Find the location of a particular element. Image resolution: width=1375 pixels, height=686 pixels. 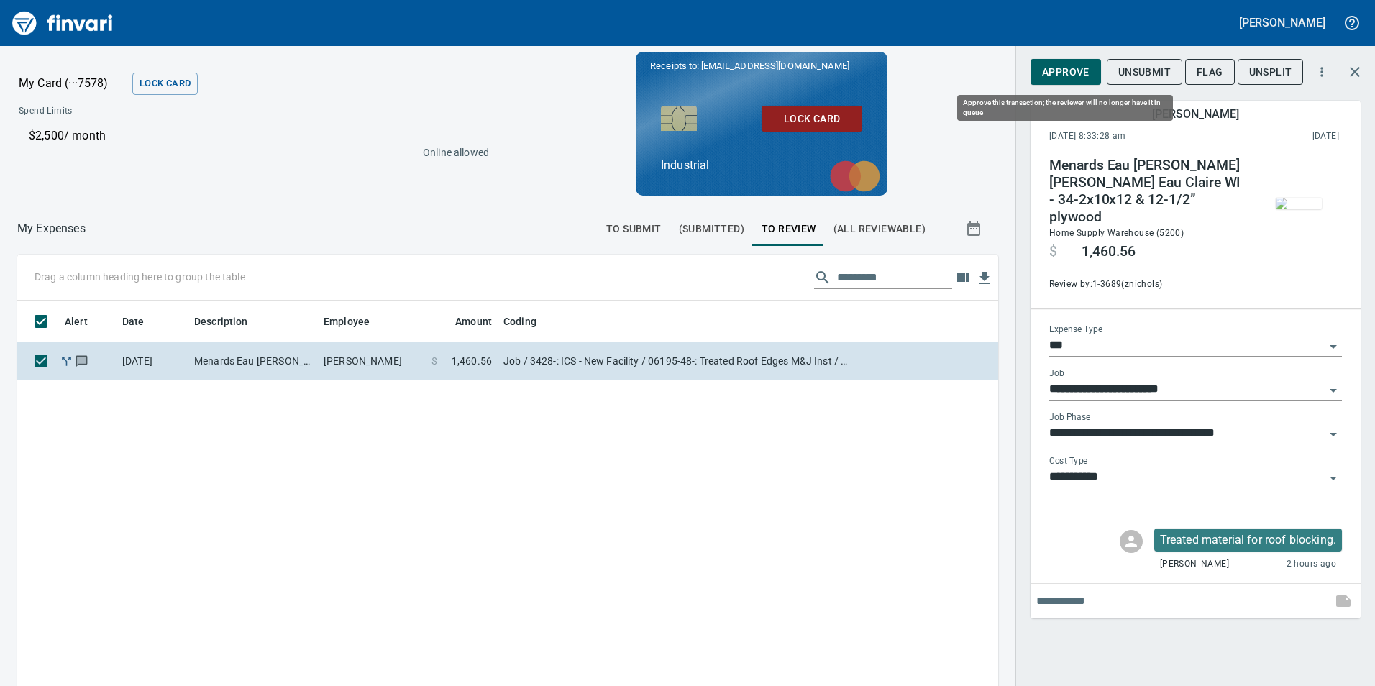

span: To Review is located at coordinates (789, 229).